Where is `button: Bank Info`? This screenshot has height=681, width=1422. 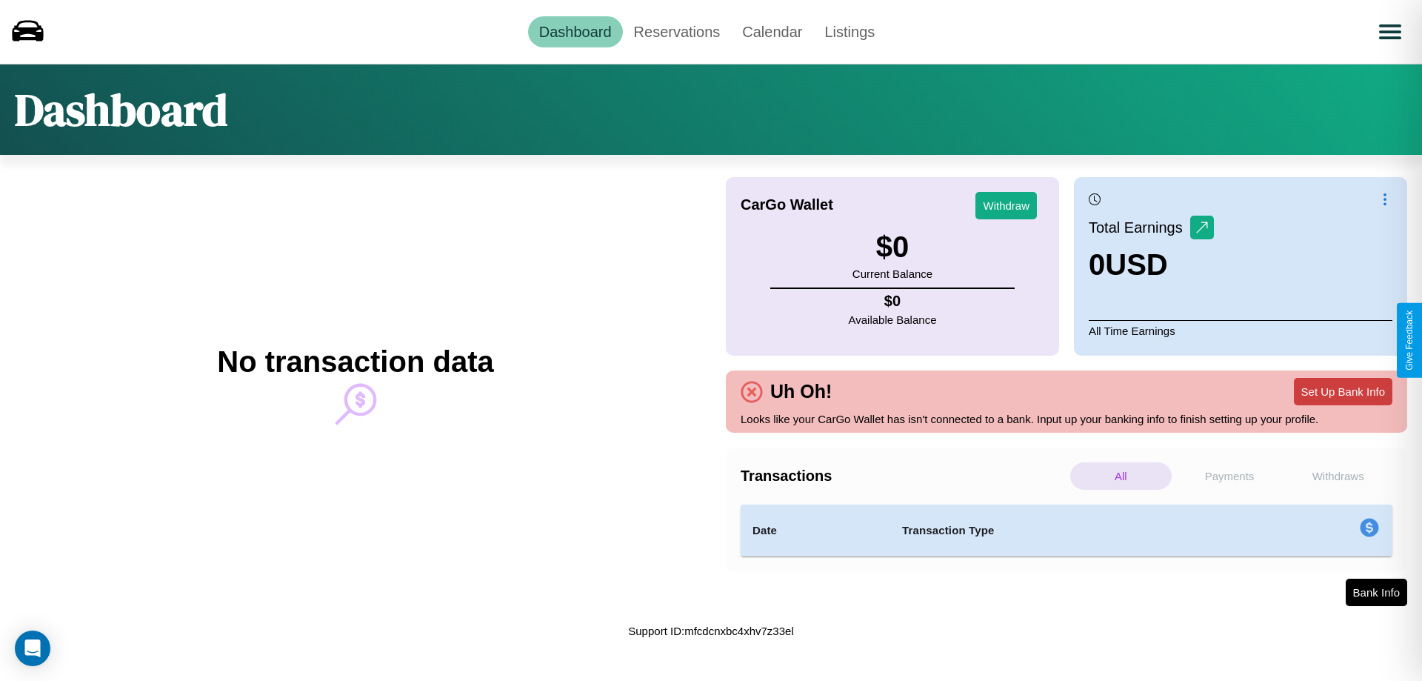
button: Bank Info is located at coordinates (1376, 592).